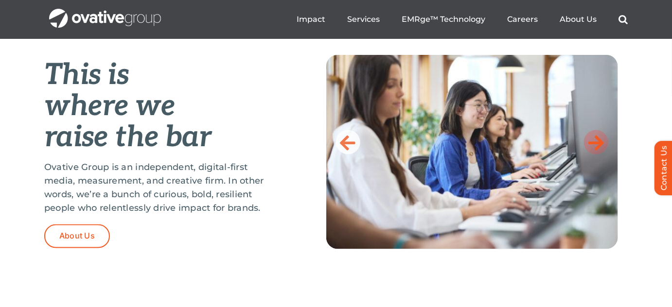  Describe the element at coordinates (472, 152) in the screenshot. I see `img: Home-Raise-the-Bar-3-scaled.jpg` at that location.